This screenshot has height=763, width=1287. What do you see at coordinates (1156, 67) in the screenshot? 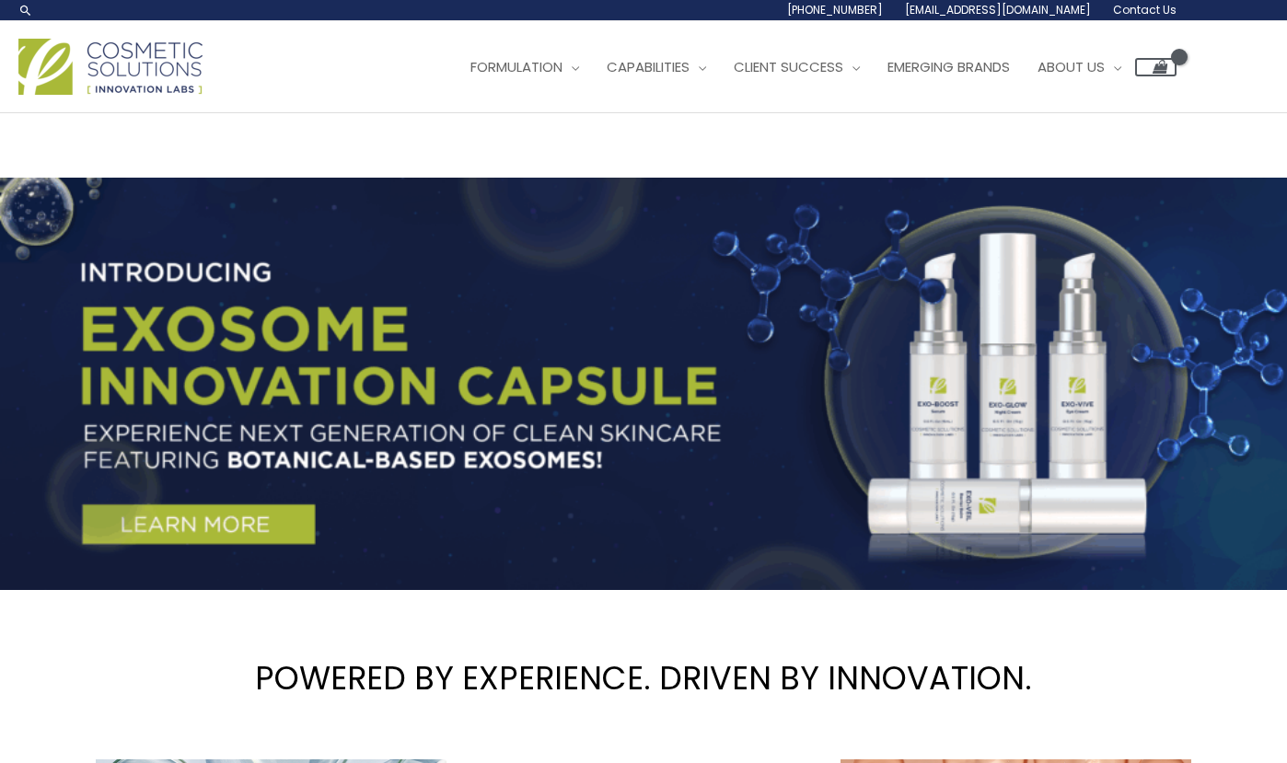
I see `a: View Shopping Cart, empty` at bounding box center [1156, 67].